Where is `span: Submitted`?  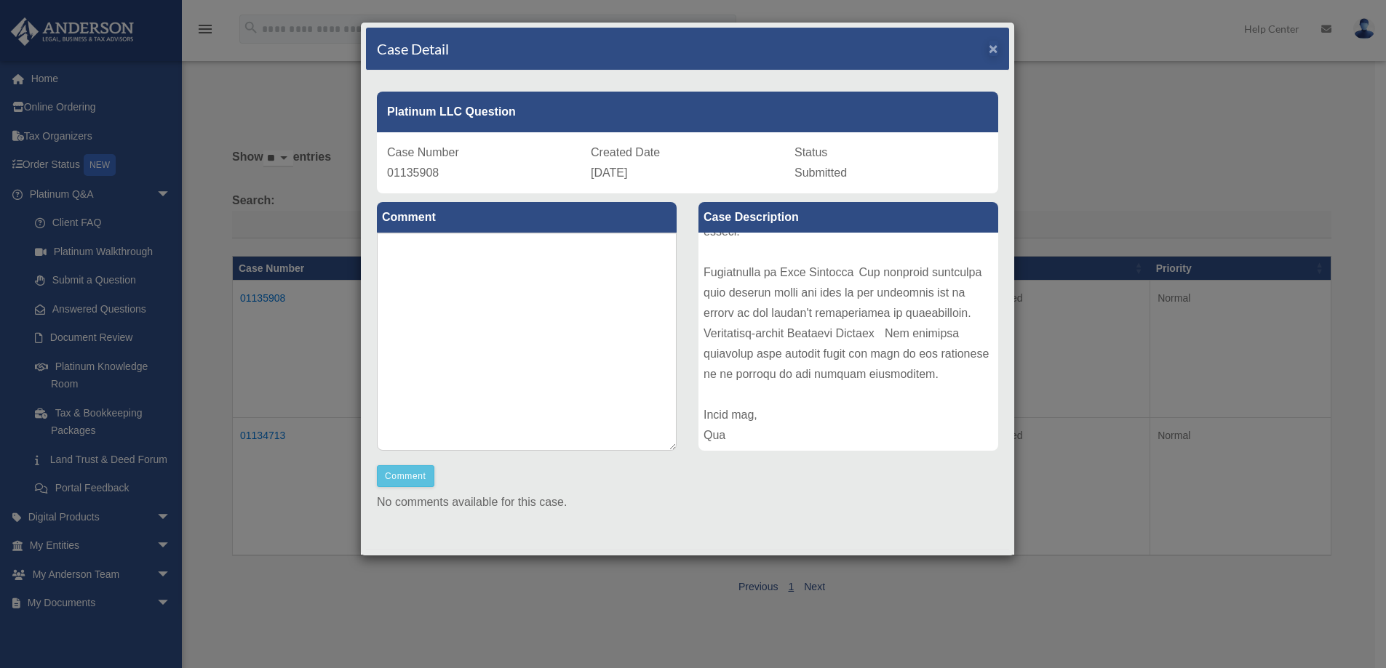
span: Submitted is located at coordinates (821, 172).